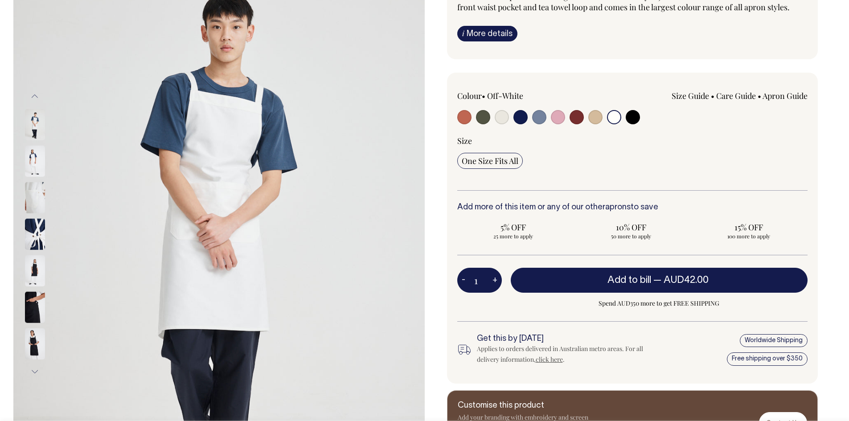 This screenshot has width=849, height=421. I want to click on span: Add to bill, so click(629, 280).